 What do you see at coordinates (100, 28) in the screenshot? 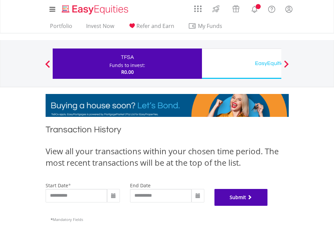
I see `a: Invest Now` at bounding box center [100, 28].